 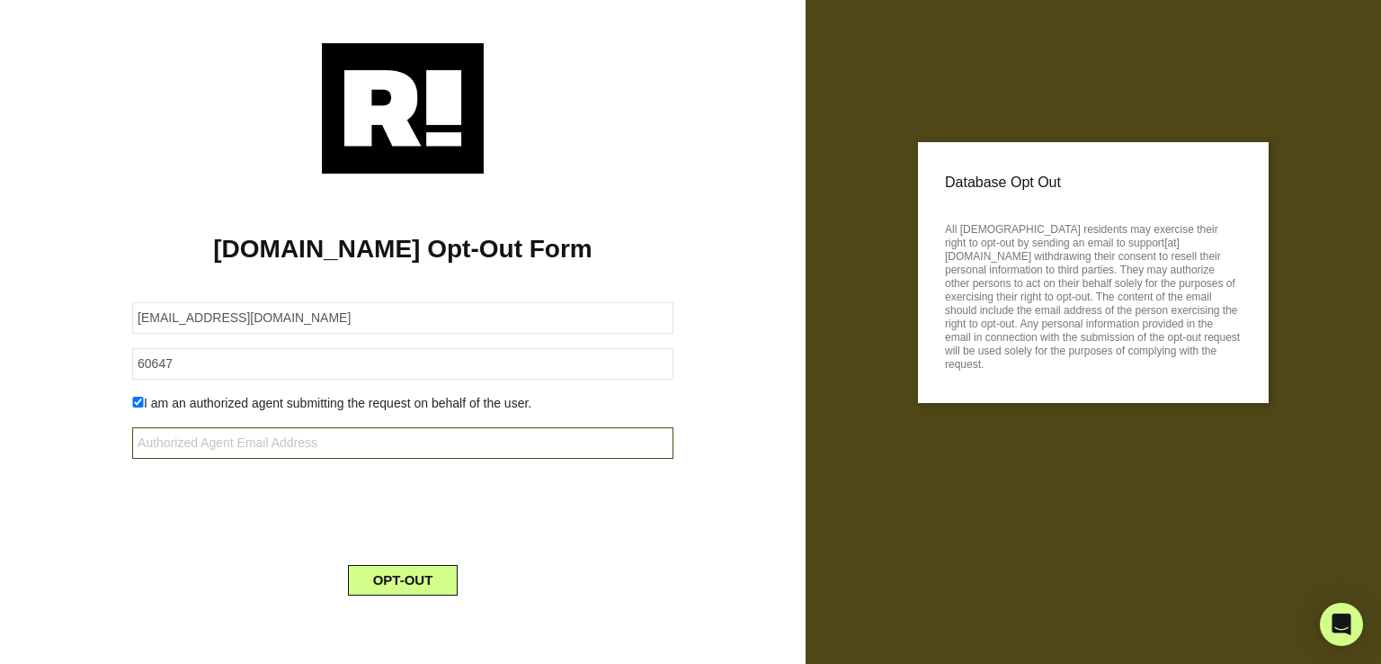 I want to click on input: Zipcode, so click(x=403, y=363).